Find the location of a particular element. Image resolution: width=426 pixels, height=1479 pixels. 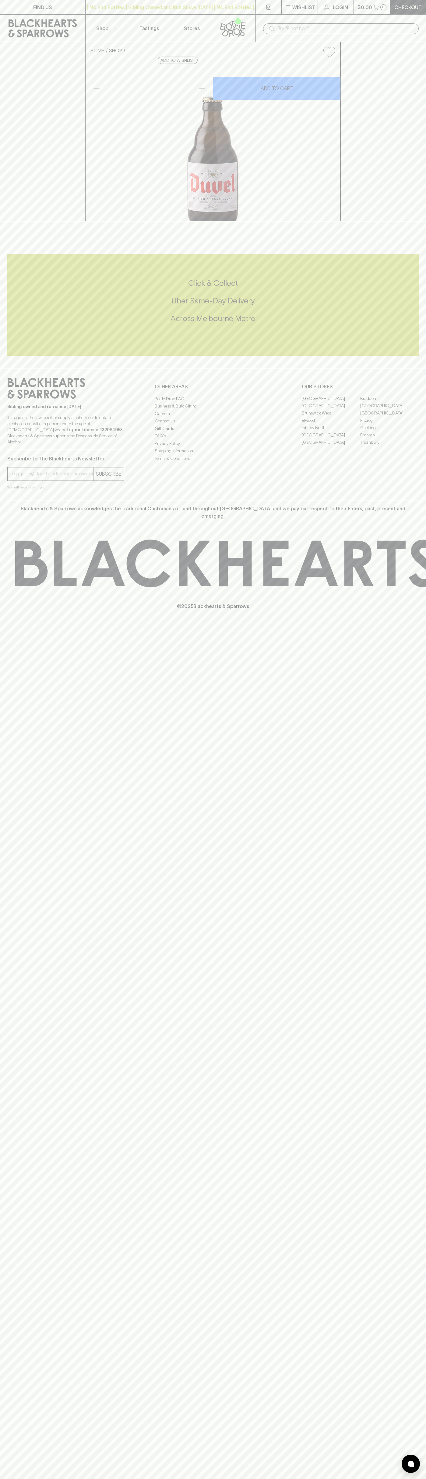

input: e.g. jane@blackheartsandsparrows.com.au is located at coordinates (53, 474).